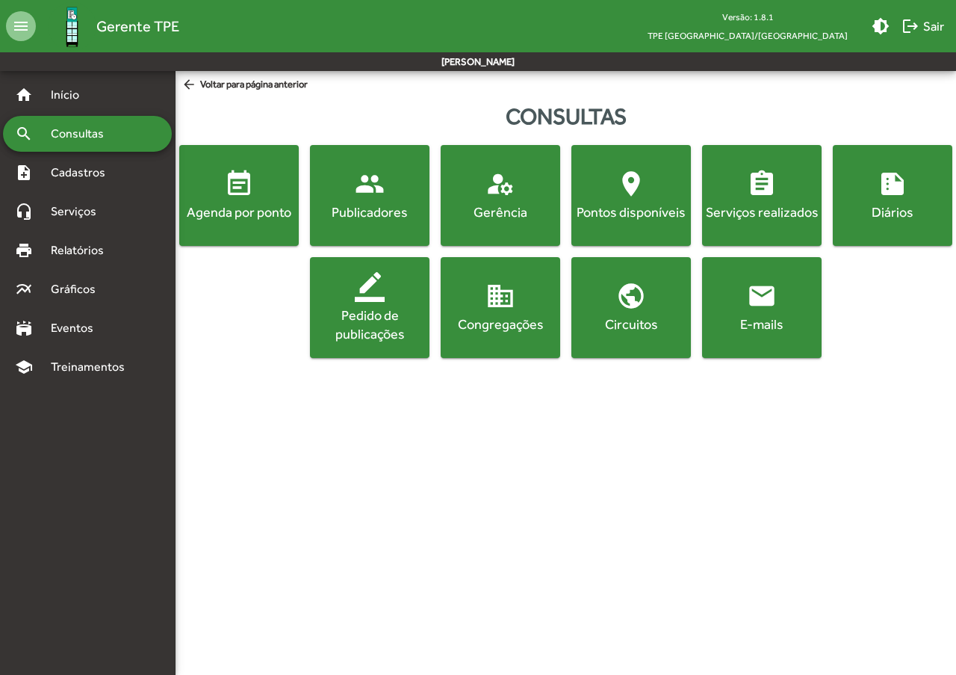  Describe the element at coordinates (501, 195) in the screenshot. I see `button: Gerência` at that location.